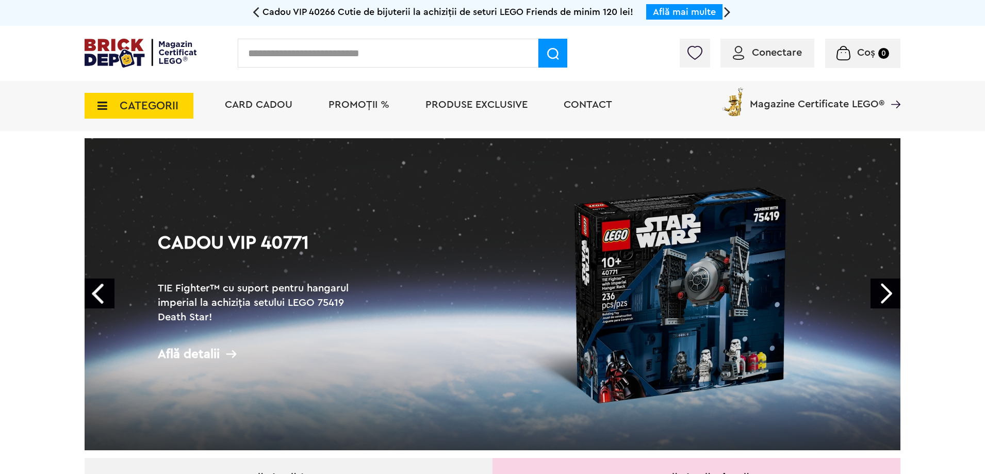 This screenshot has width=985, height=474. What do you see at coordinates (884, 53) in the screenshot?
I see `small: 0` at bounding box center [884, 53].